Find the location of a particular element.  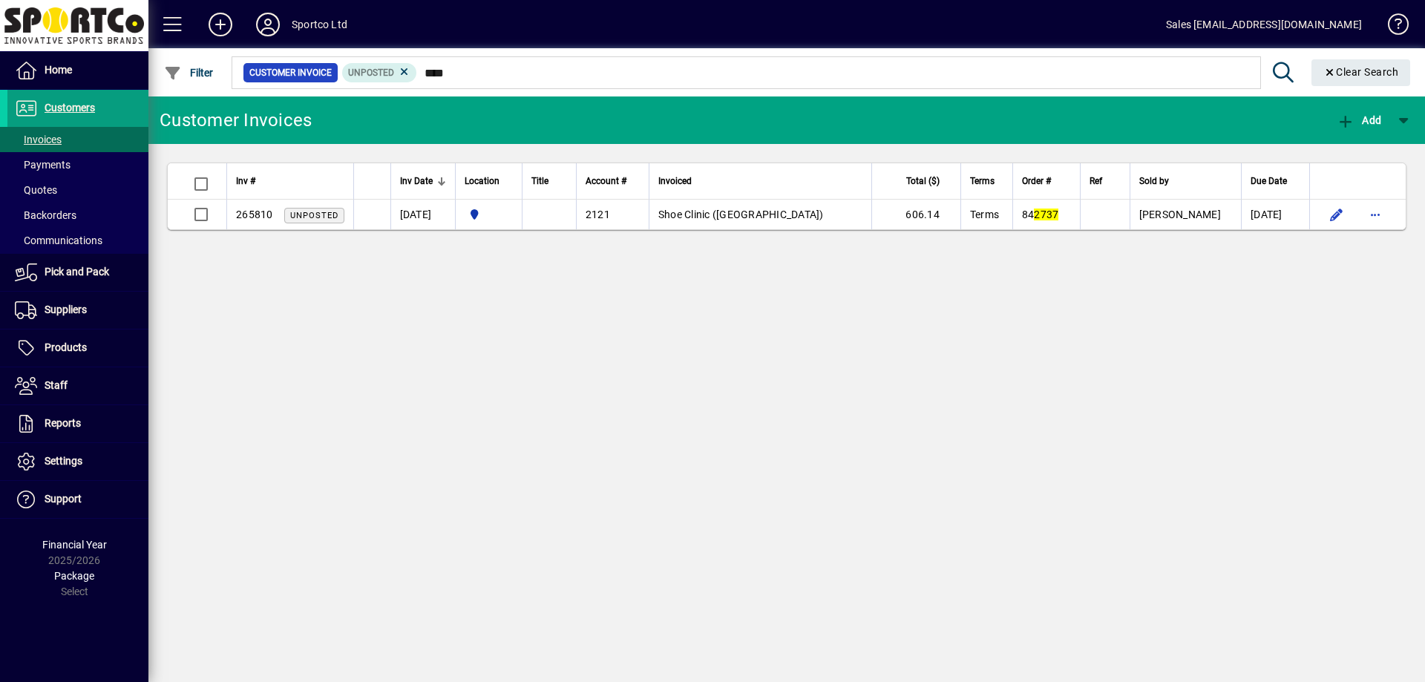

span: Order # is located at coordinates (1036, 181).